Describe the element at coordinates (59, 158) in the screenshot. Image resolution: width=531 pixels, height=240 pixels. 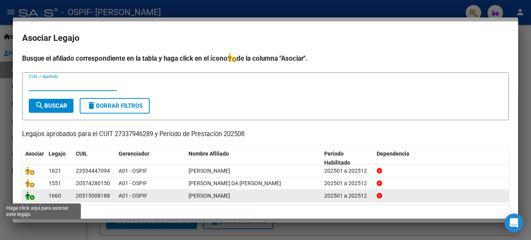
I see `datatable-header-cell: Legajo` at that location.